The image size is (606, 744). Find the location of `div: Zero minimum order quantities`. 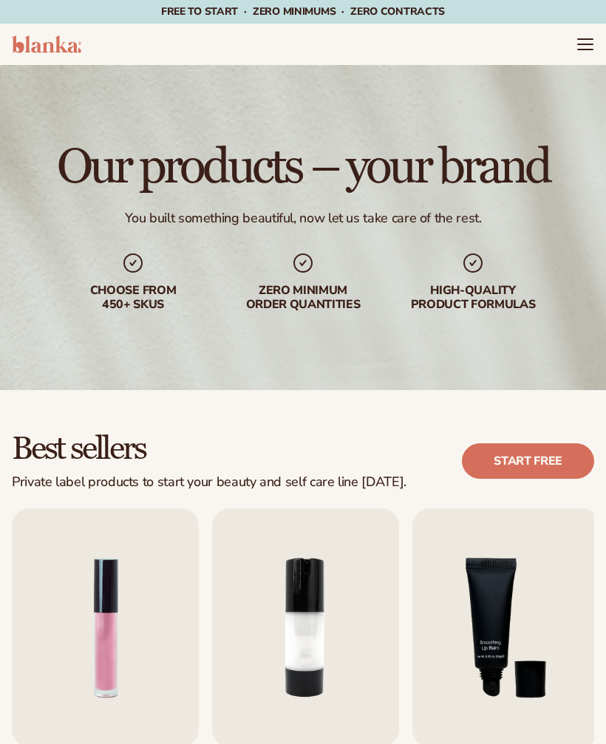

div: Zero minimum order quantities is located at coordinates (303, 298).